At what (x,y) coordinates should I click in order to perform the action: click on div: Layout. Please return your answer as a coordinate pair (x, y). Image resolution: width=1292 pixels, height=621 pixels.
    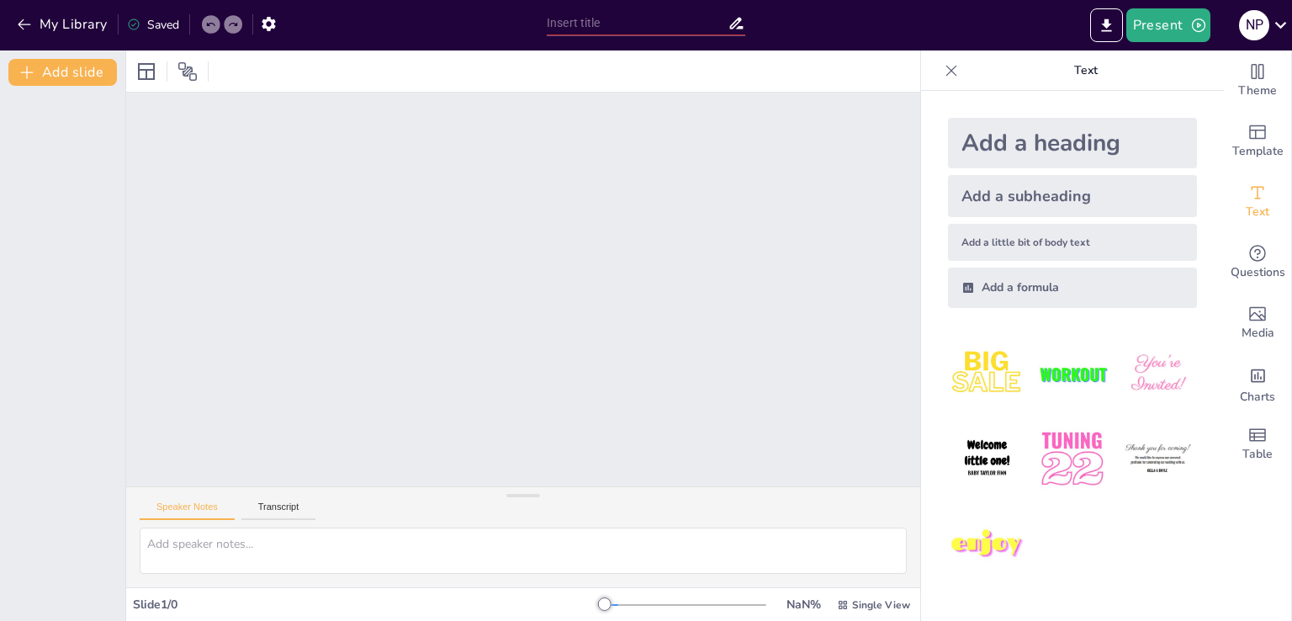
    Looking at the image, I should click on (146, 71).